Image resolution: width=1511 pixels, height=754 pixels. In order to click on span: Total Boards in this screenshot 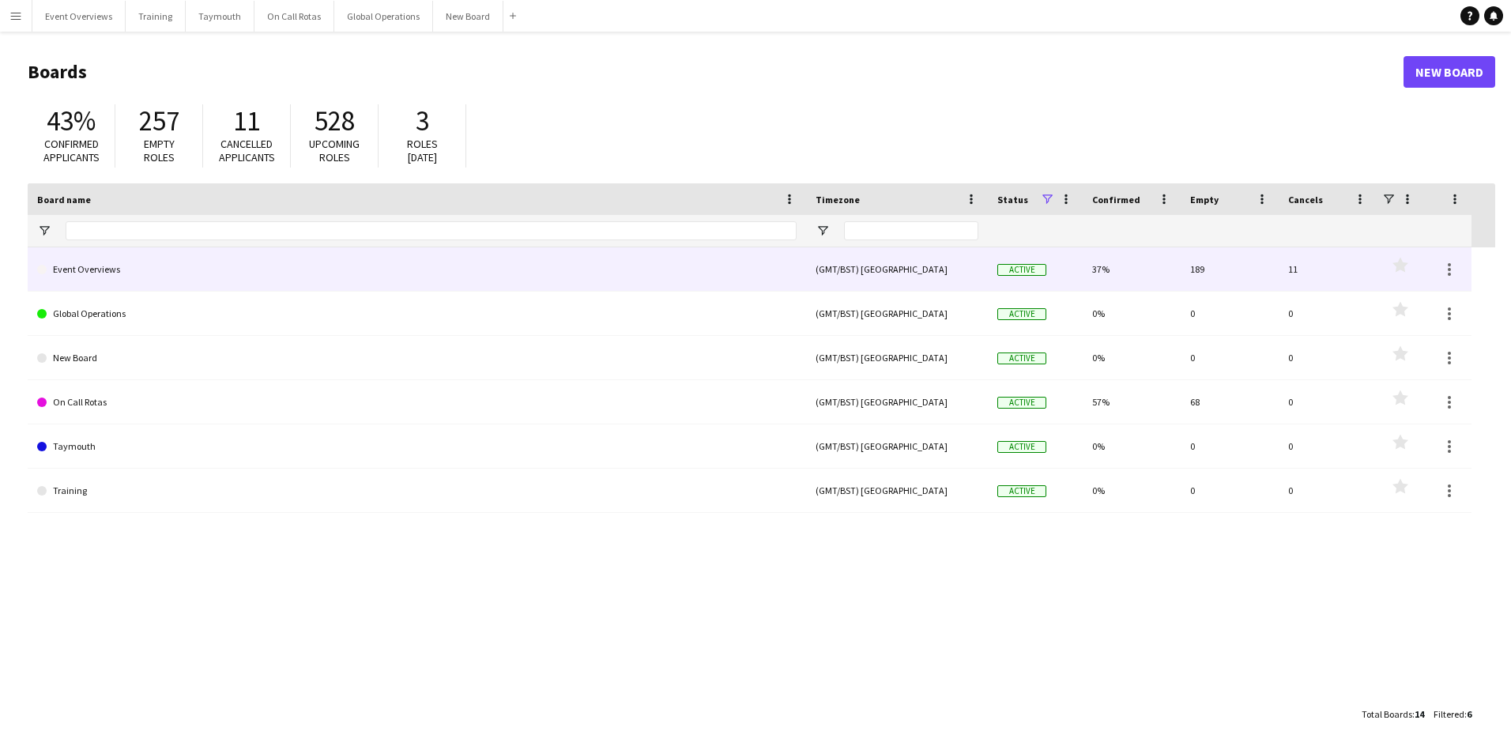, I will do `click(1387, 714)`.